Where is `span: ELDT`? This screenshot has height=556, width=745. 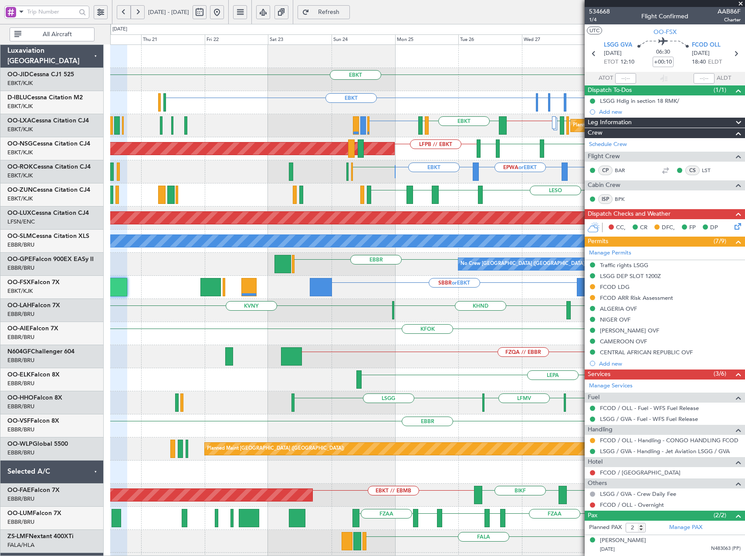
span: ELDT is located at coordinates (715, 62).